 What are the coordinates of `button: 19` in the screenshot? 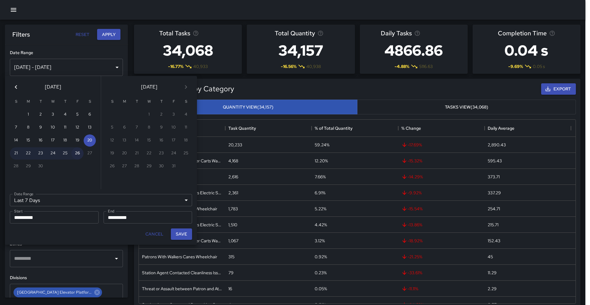 It's located at (77, 140).